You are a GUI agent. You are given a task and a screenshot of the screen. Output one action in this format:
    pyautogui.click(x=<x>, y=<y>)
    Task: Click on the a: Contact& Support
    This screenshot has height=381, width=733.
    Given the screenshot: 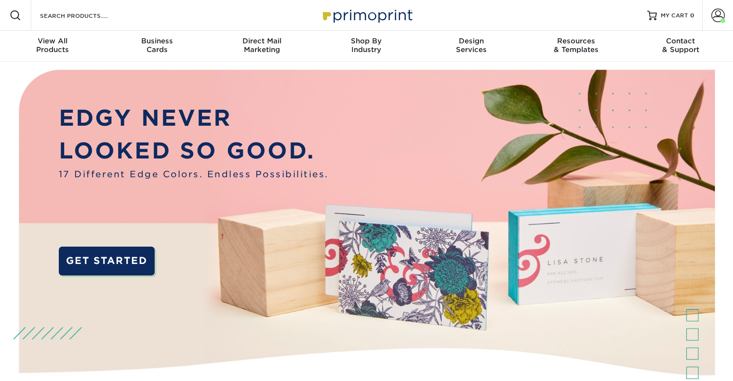 What is the action you would take?
    pyautogui.click(x=681, y=46)
    